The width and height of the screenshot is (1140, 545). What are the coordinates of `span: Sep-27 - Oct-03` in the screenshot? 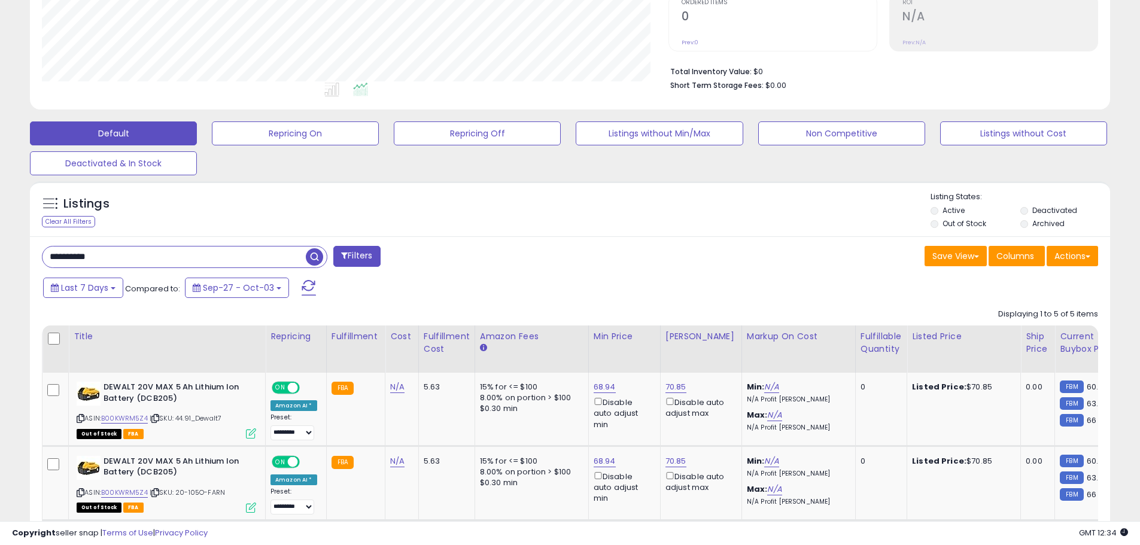 It's located at (238, 288).